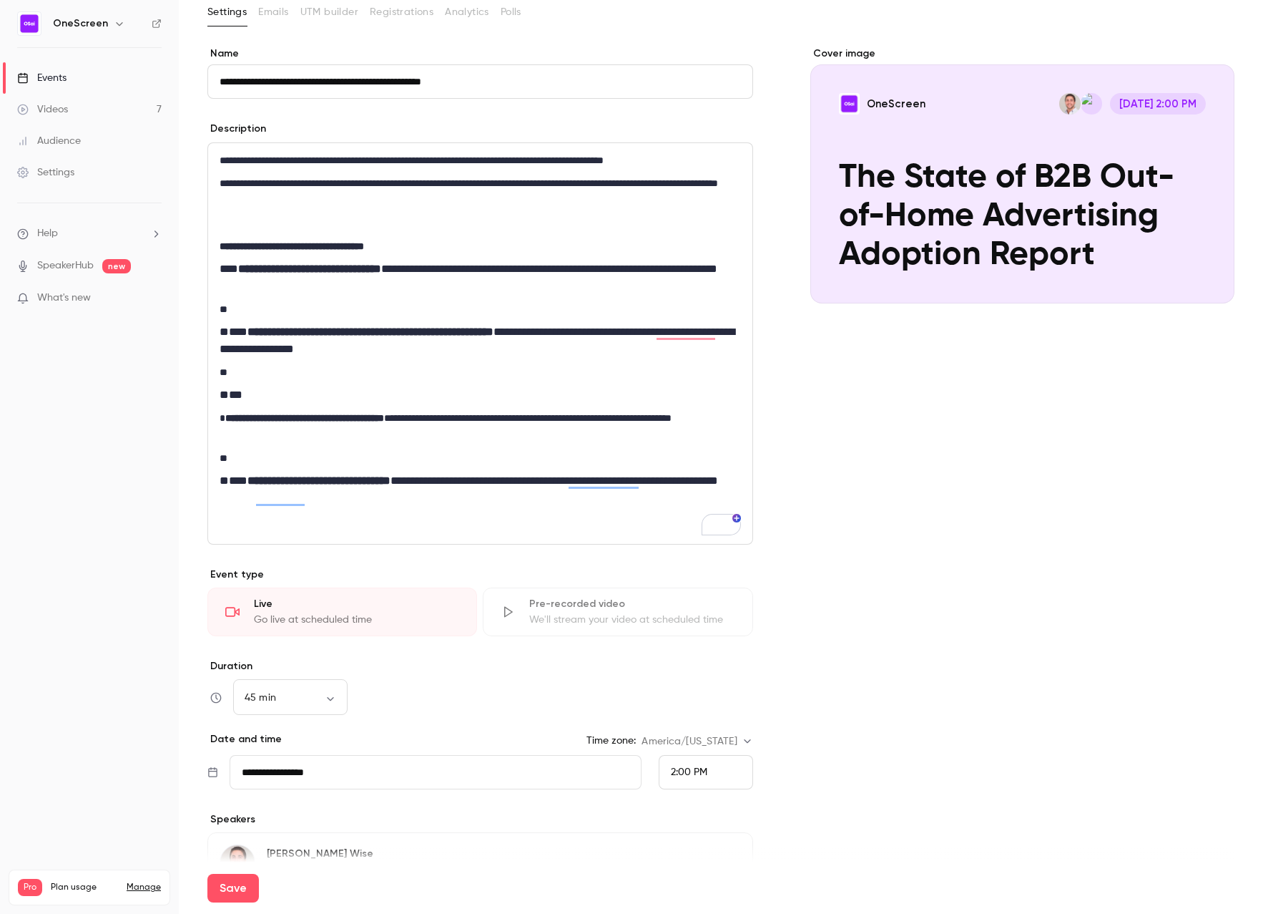  Describe the element at coordinates (329, 12) in the screenshot. I see `span: UTM builder` at that location.